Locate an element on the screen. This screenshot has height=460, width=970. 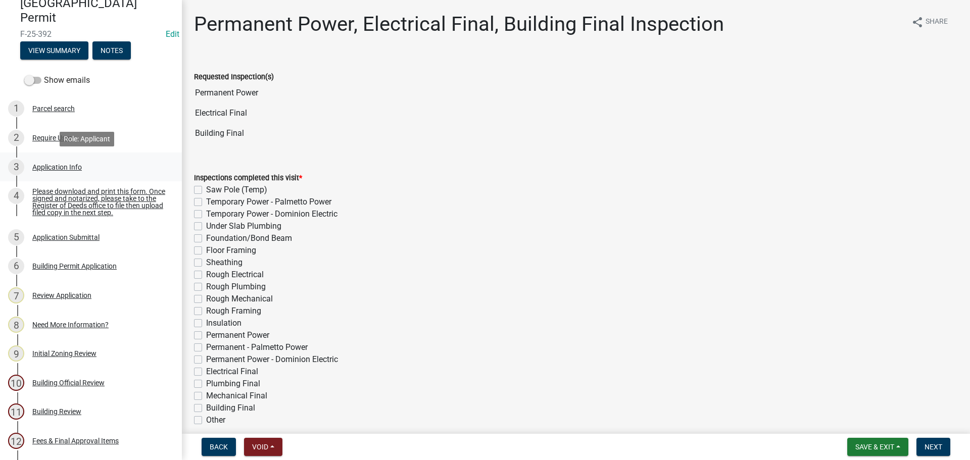
label: Saw Pole (Temp) is located at coordinates (236, 190).